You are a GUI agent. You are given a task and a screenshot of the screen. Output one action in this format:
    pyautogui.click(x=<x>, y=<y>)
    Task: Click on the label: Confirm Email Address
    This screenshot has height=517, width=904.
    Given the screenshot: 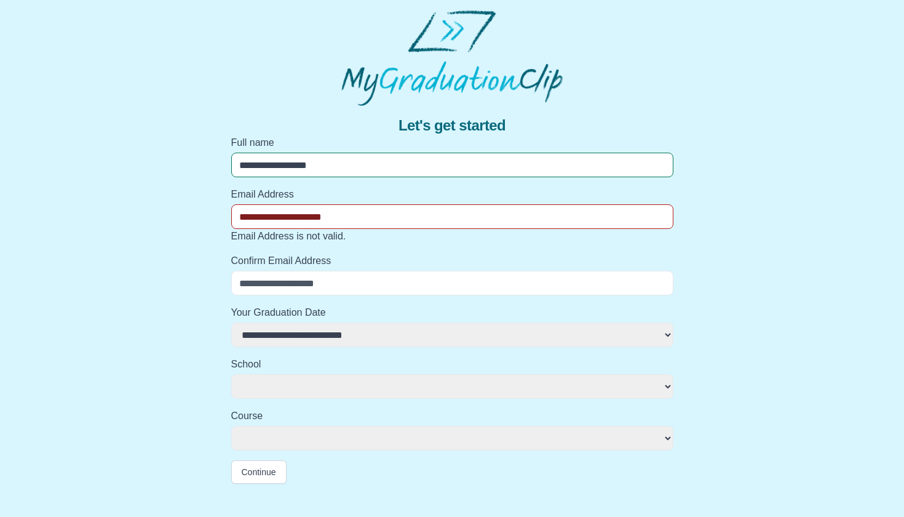 What is the action you would take?
    pyautogui.click(x=452, y=261)
    